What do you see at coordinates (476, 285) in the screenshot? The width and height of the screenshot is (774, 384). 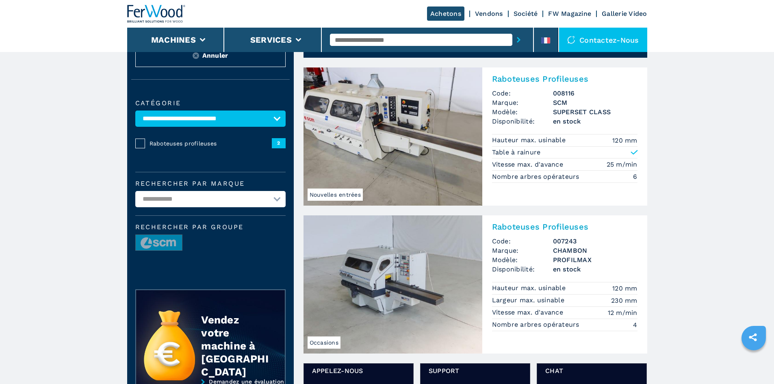 I see `a: Raboteuses Profileuses CHAMBON PROFILMAXOccasionsRaboteuses ProfileusesCode:007243Marque:CHAMBONM...` at bounding box center [476, 285].